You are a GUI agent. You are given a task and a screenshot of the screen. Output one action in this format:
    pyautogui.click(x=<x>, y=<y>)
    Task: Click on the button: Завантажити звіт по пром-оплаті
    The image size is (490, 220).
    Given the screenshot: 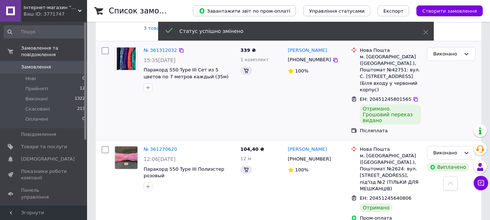 What is the action you would take?
    pyautogui.click(x=245, y=11)
    